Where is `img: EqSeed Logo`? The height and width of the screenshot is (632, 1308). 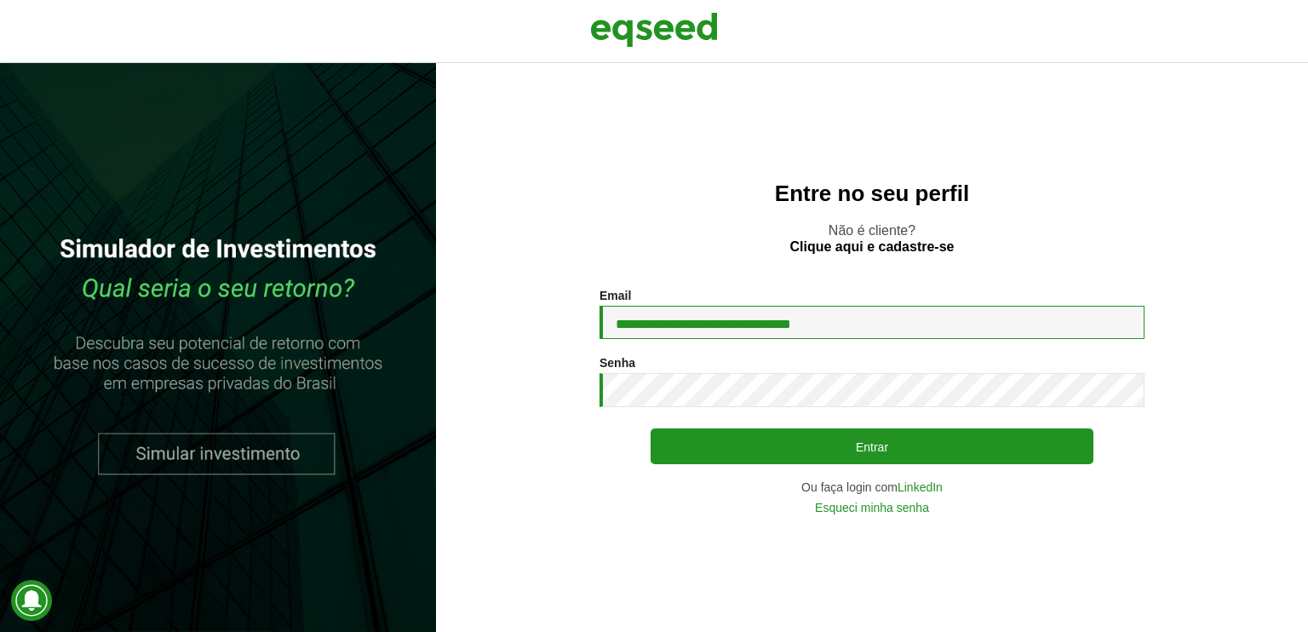
img: EqSeed Logo is located at coordinates (654, 30).